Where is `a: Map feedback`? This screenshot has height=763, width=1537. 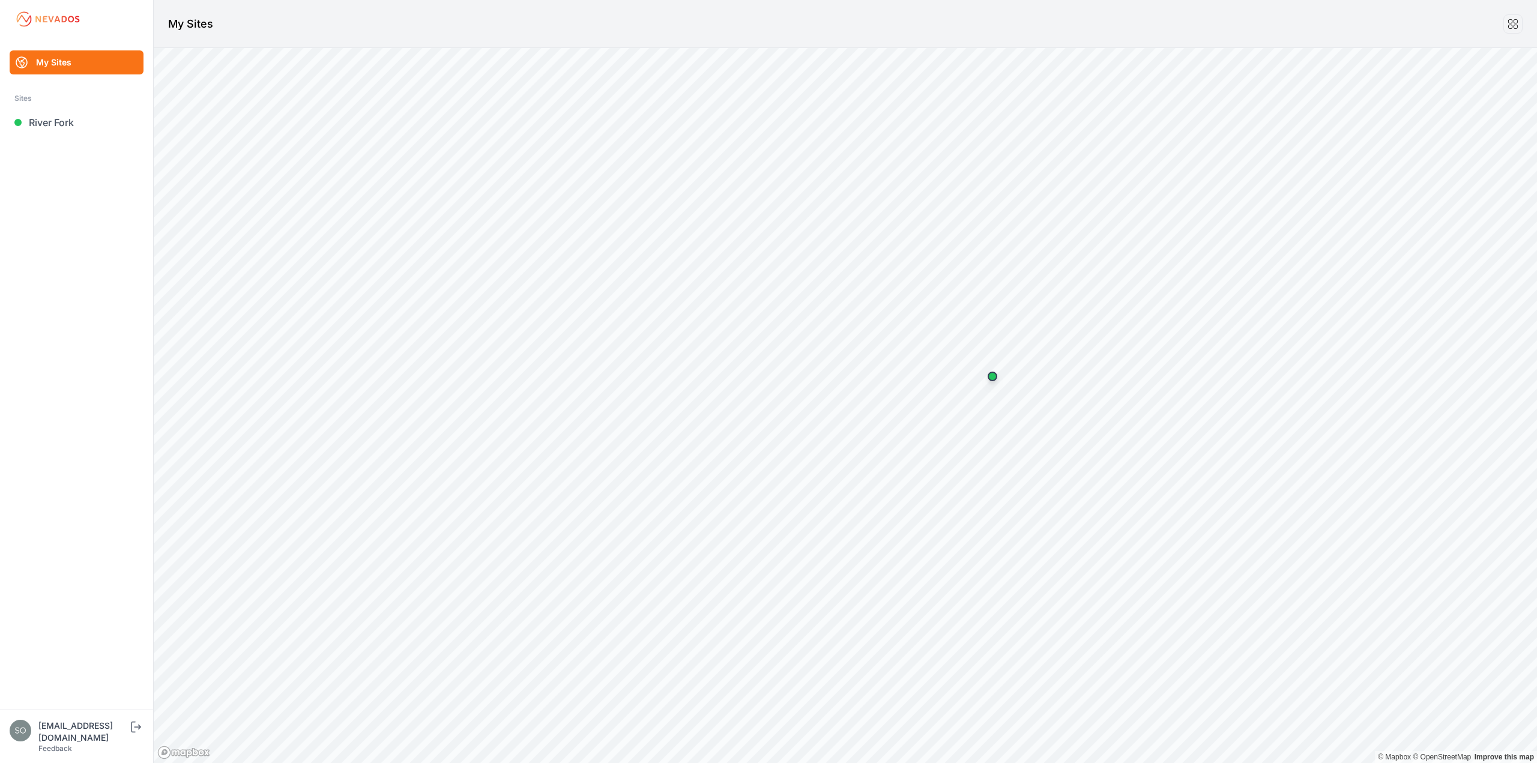
a: Map feedback is located at coordinates (1504, 757).